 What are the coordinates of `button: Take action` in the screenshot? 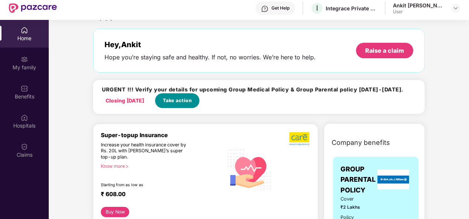 It's located at (177, 101).